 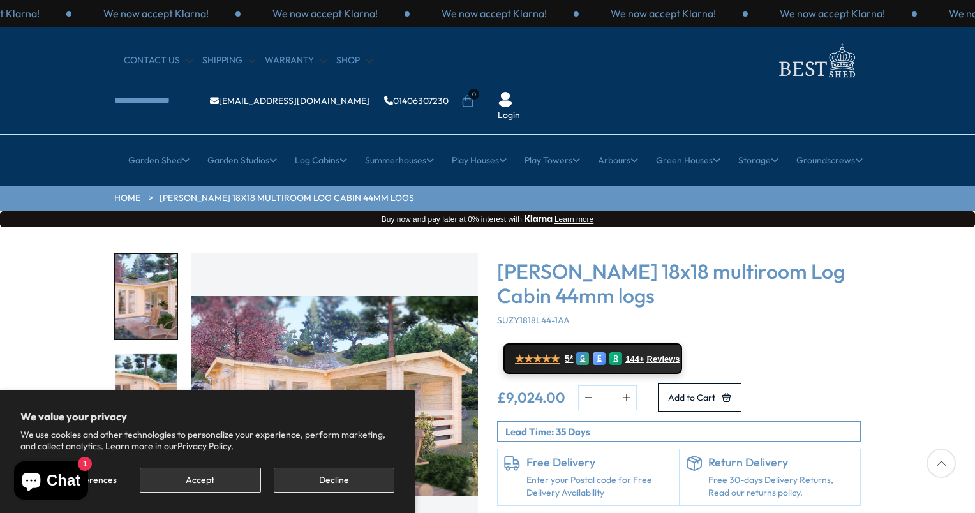 What do you see at coordinates (664, 359) in the screenshot?
I see `span: Reviews` at bounding box center [664, 359].